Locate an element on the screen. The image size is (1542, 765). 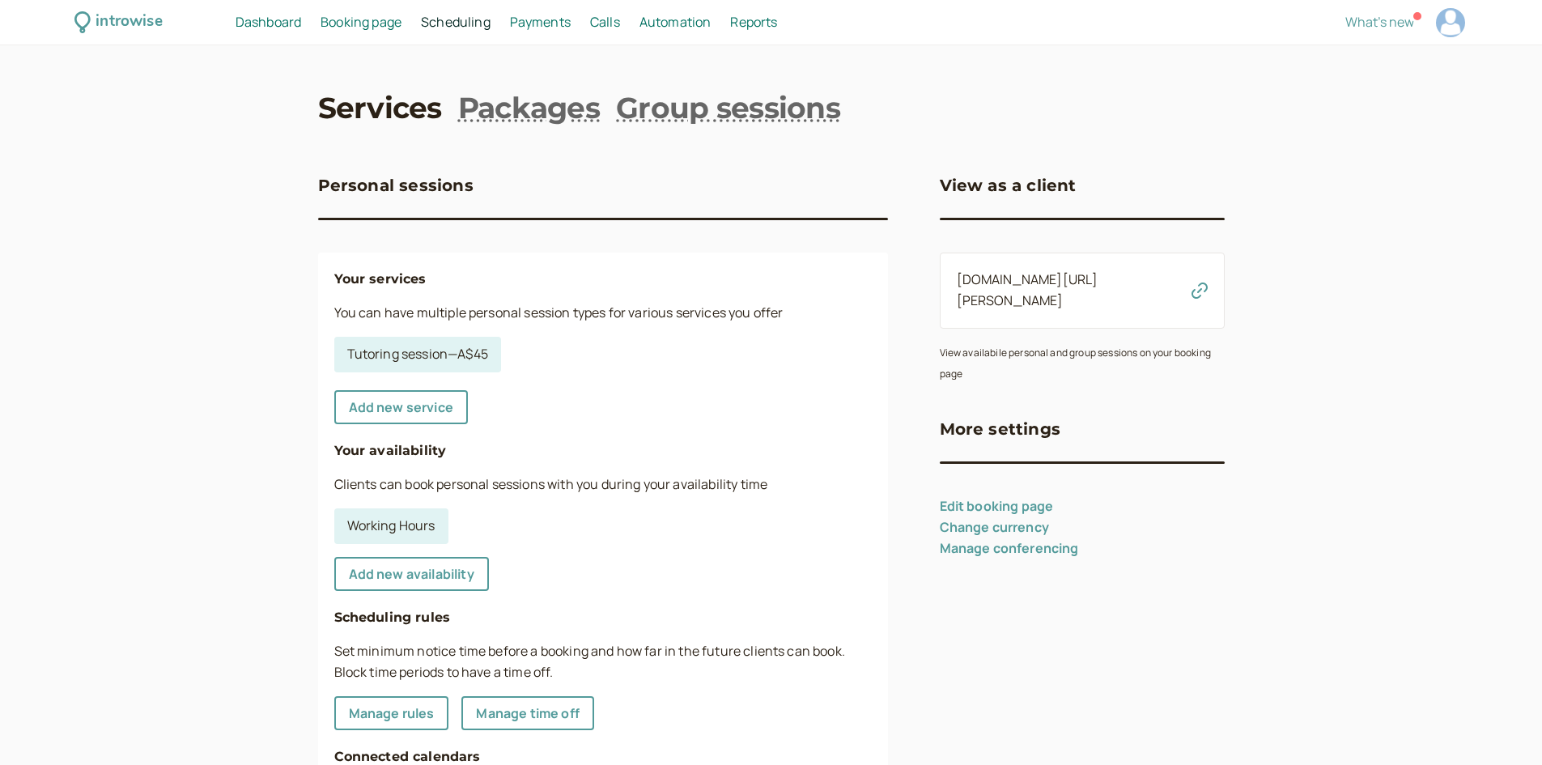
h4: Your availability is located at coordinates (603, 451).